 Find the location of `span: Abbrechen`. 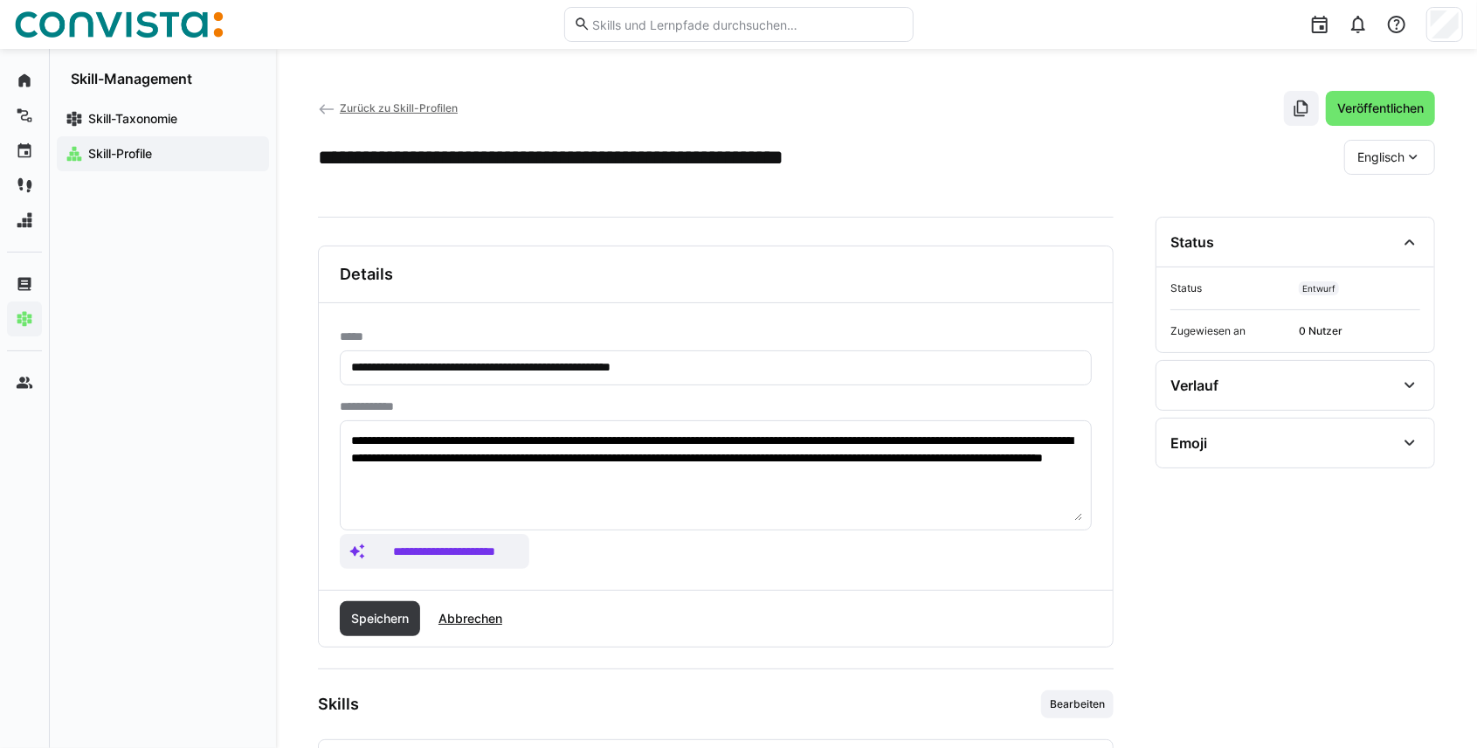

span: Abbrechen is located at coordinates (470, 618).